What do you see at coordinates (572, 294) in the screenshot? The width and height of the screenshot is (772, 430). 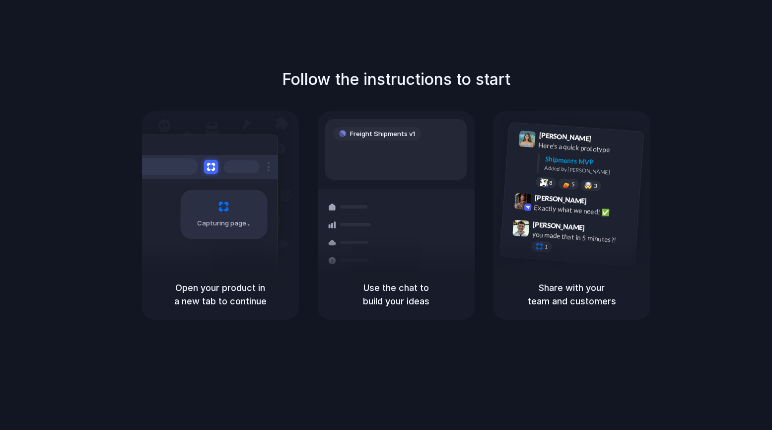 I see `h5: Share with your team and customers` at bounding box center [572, 294].